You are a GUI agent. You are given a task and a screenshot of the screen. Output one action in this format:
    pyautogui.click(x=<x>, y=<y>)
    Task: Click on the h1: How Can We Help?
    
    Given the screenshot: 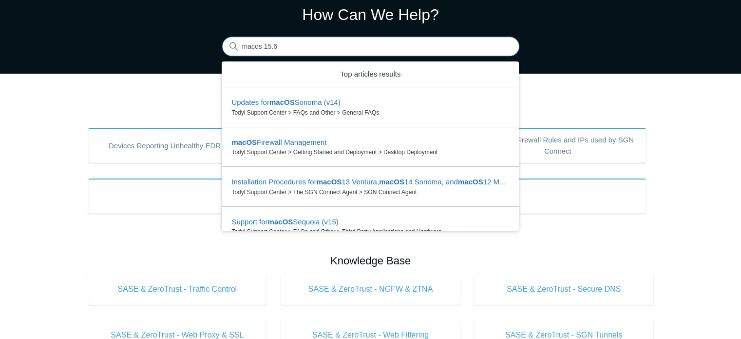 What is the action you would take?
    pyautogui.click(x=371, y=15)
    